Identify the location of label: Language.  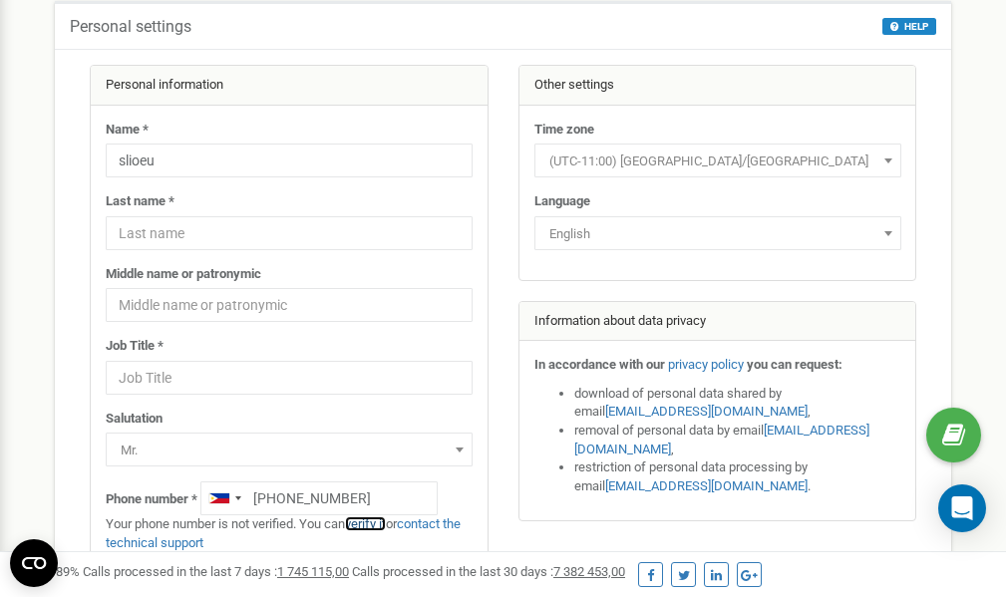
(562, 201).